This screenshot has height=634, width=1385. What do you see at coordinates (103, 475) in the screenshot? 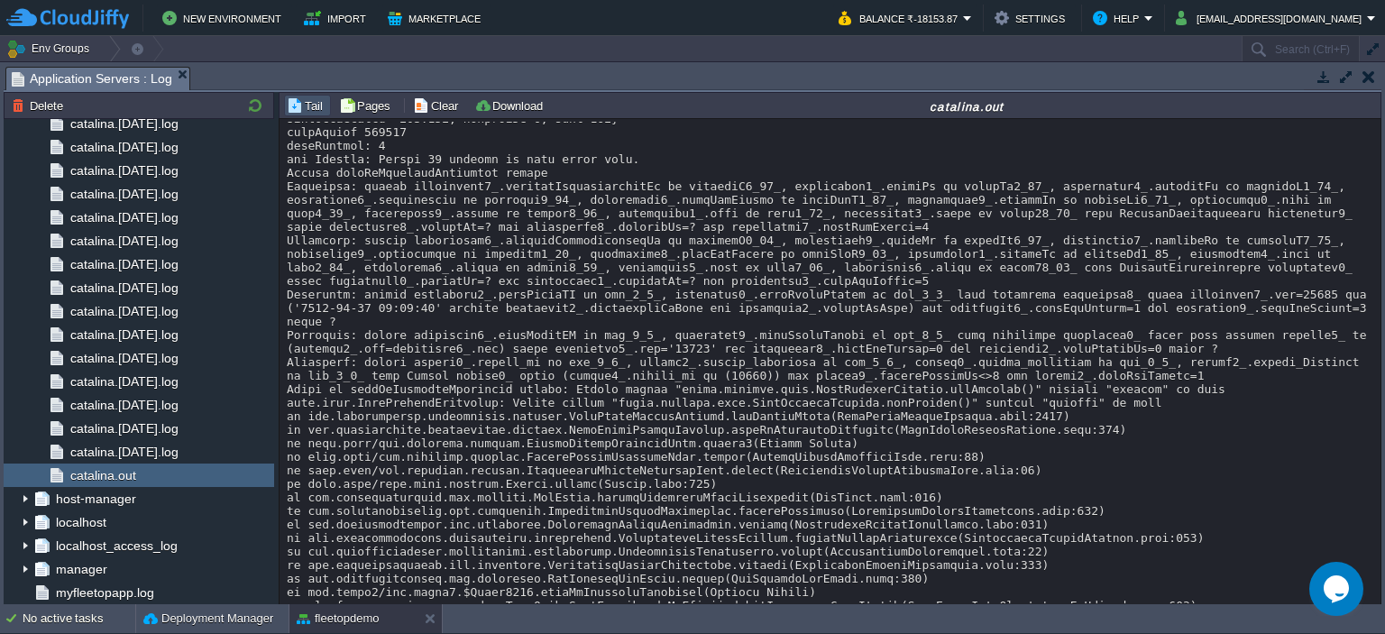
I see `span: catalina.out` at bounding box center [103, 475].